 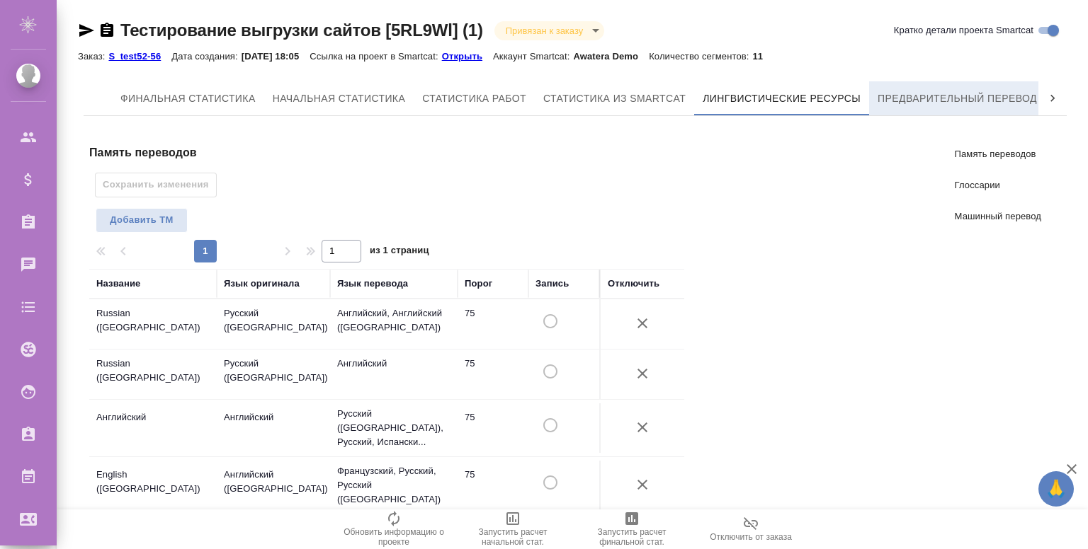 I want to click on span: Память переводов, so click(x=998, y=154).